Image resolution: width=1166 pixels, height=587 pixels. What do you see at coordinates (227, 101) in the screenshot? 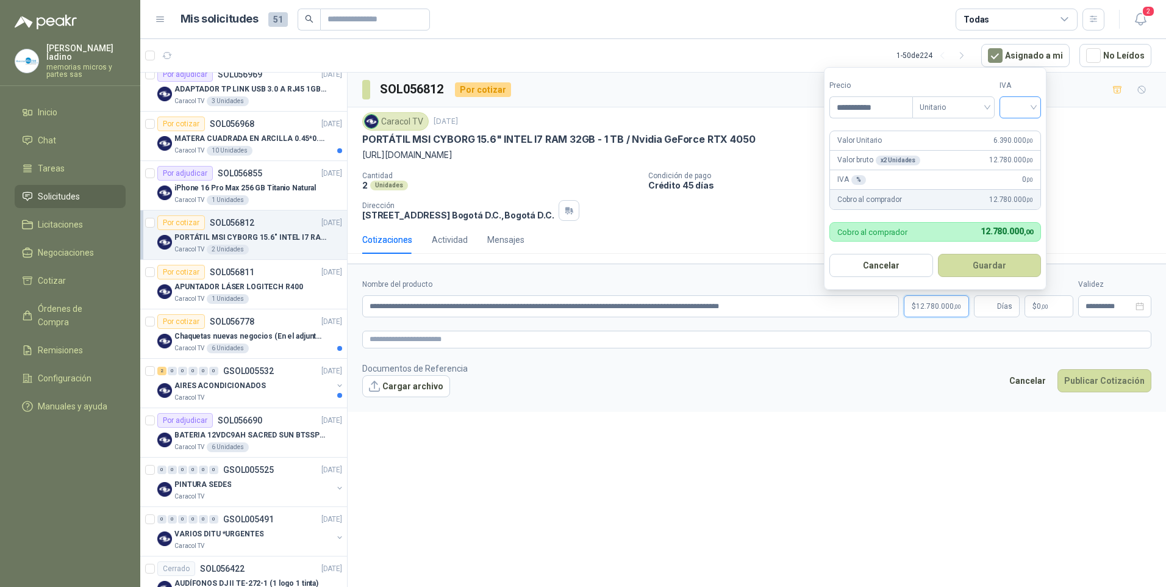
I see `div: 3 Unidades` at bounding box center [227, 101].